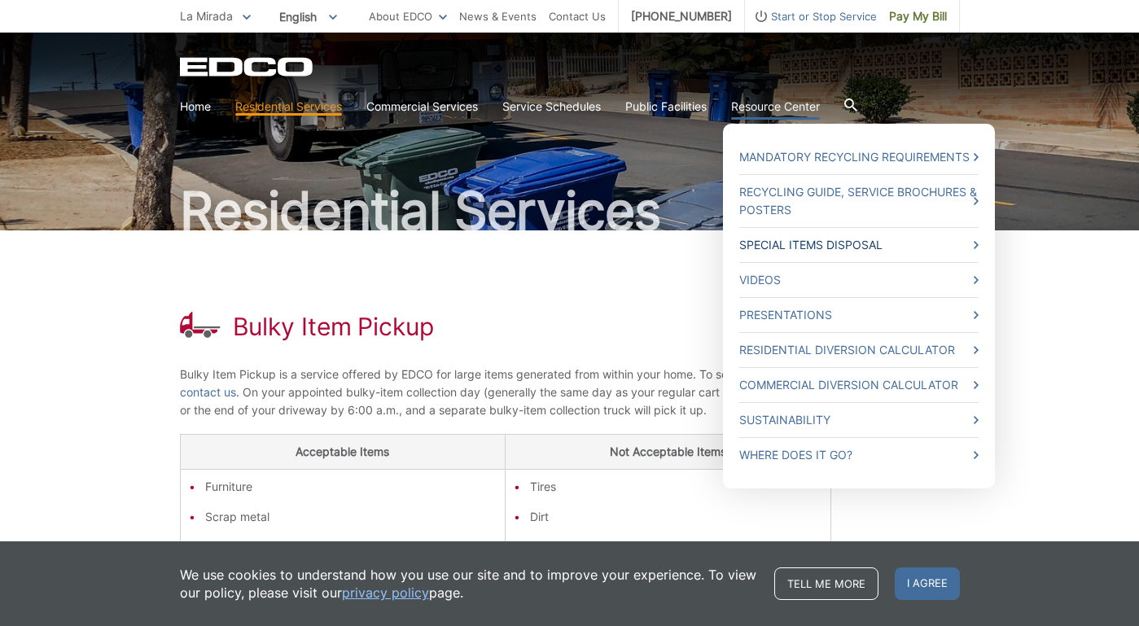 This screenshot has height=626, width=1139. I want to click on span: English, so click(308, 16).